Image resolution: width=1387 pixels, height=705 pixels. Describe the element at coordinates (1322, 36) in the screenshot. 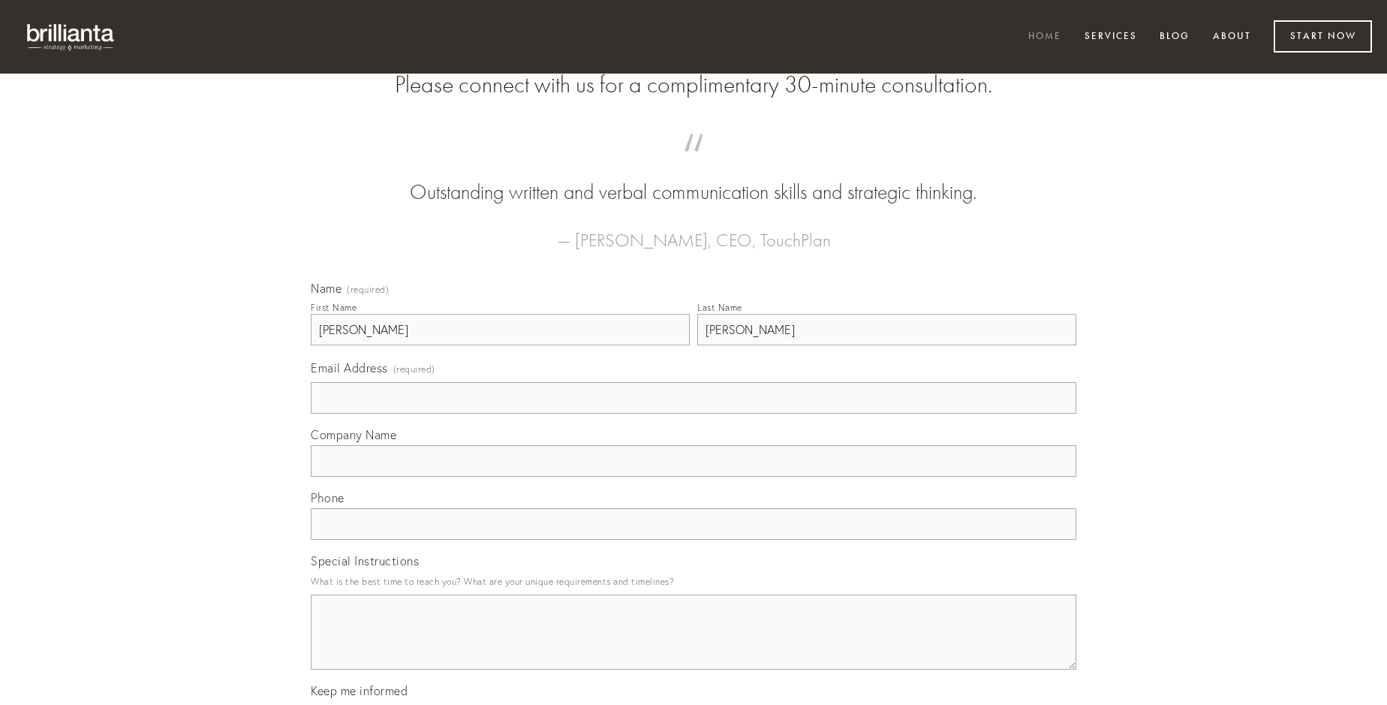

I see `a: Start Now` at that location.